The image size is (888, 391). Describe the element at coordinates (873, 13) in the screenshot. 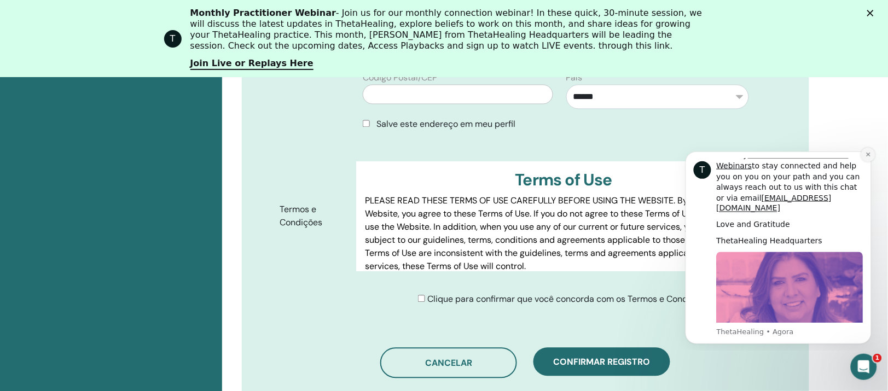

I see `div: Fechar` at that location.